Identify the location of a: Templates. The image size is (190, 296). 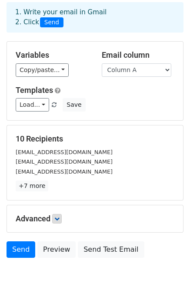
(34, 90).